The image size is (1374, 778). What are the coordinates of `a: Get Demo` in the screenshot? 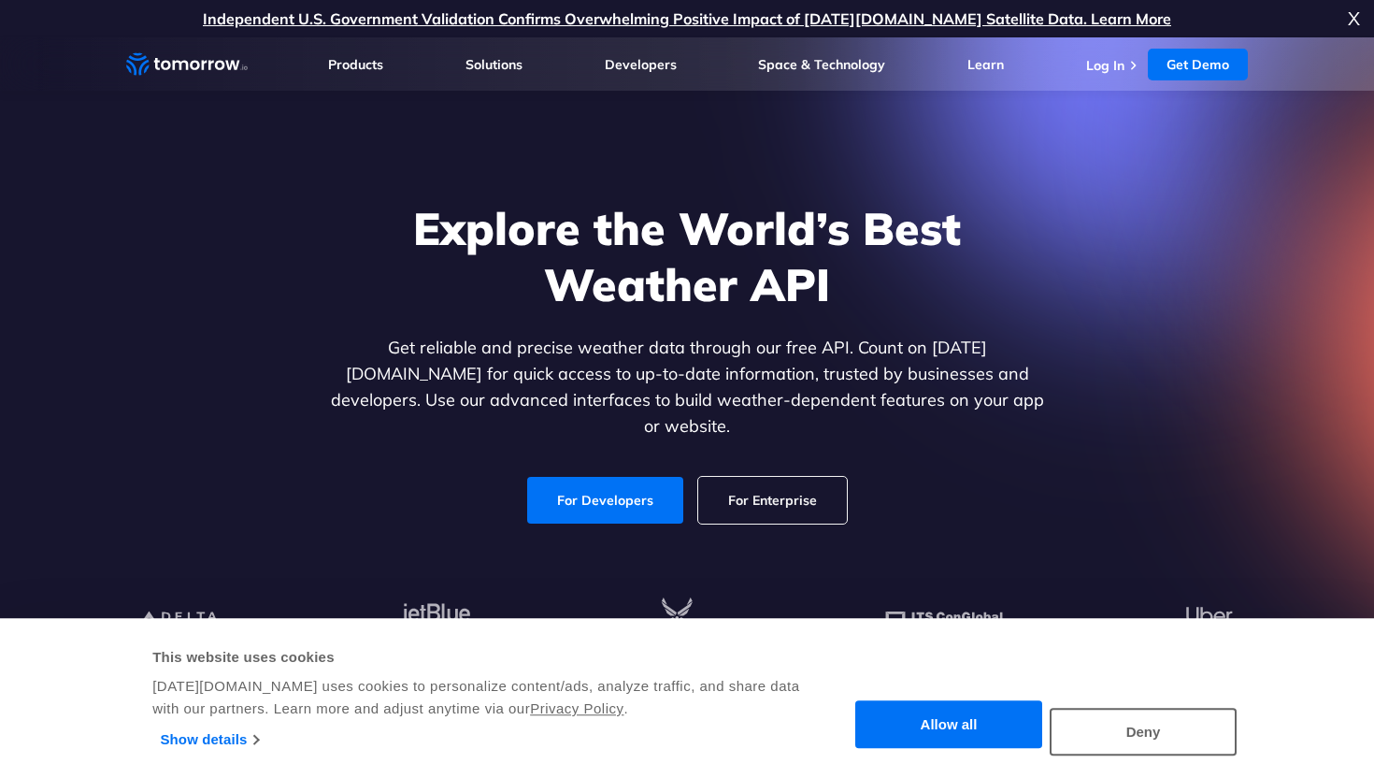 It's located at (1198, 65).